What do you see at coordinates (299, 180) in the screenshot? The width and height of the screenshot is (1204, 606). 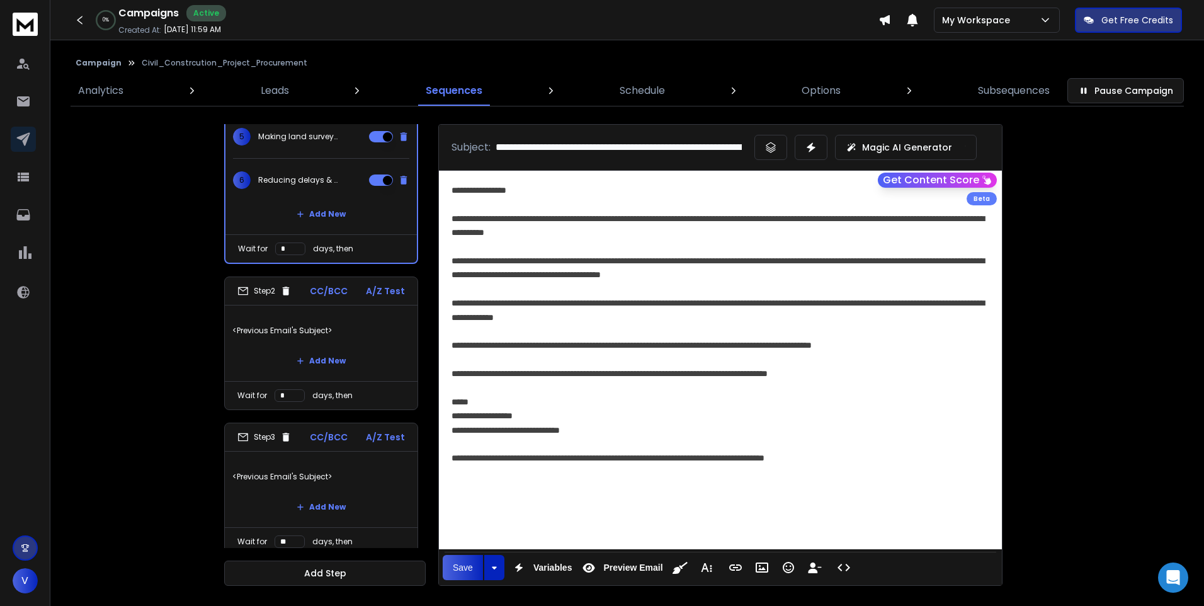 I see `p: Reducing delays & rework for {{companyName}}'s project` at bounding box center [299, 180].